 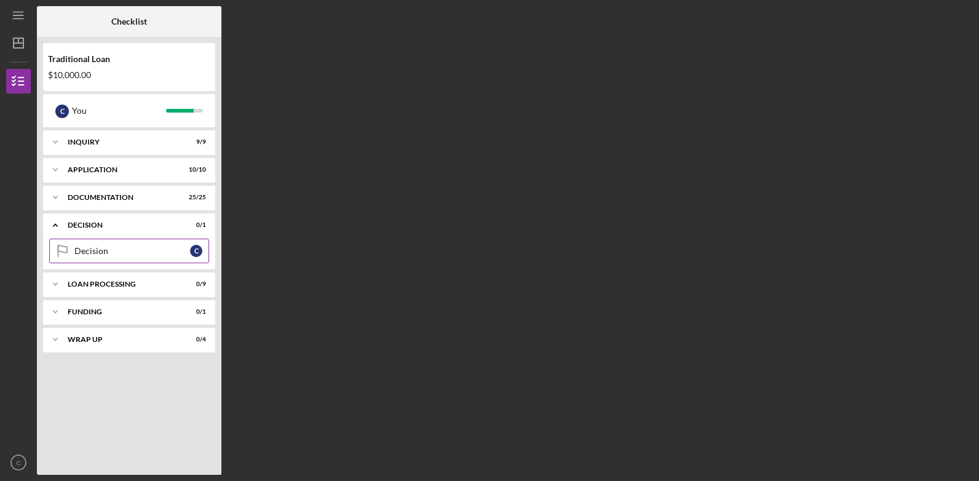 I want to click on div: $10,000.00, so click(x=129, y=75).